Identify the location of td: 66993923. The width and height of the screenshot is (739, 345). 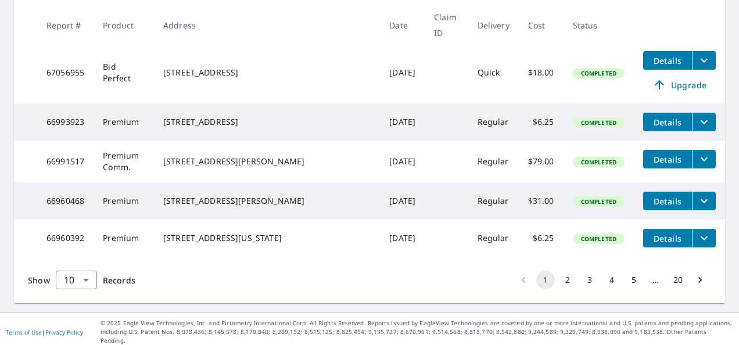
(65, 122).